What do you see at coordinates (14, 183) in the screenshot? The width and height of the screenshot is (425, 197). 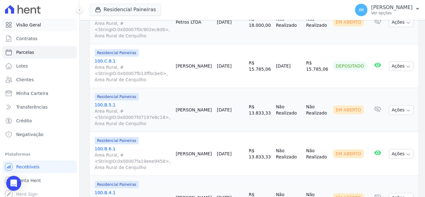 I see `div: Open Intercom Messenger` at bounding box center [14, 183].